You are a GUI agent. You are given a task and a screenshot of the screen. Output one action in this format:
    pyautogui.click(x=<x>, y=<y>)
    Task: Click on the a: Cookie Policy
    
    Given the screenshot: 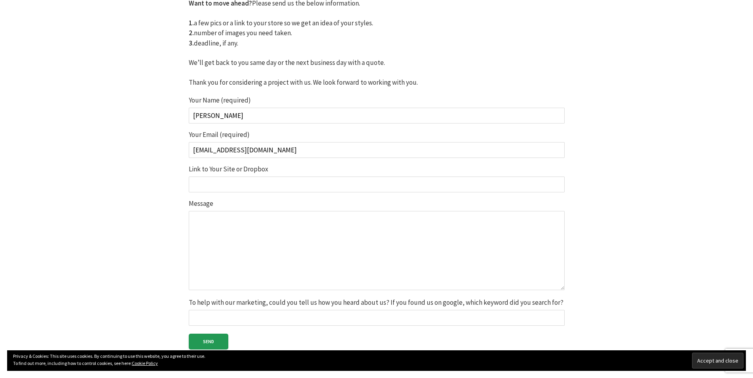 What is the action you would take?
    pyautogui.click(x=145, y=363)
    